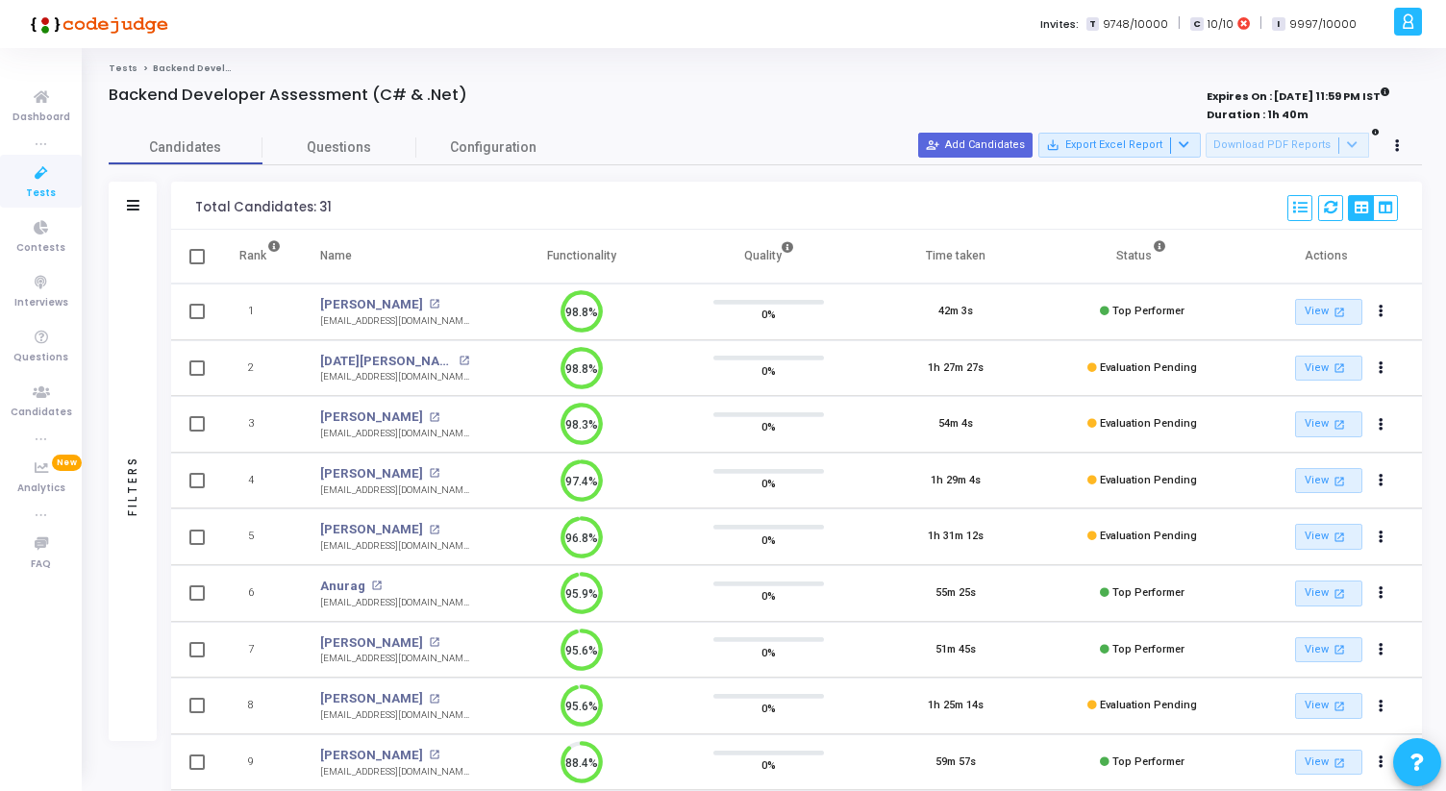  Describe the element at coordinates (259, 311) in the screenshot. I see `td: 1` at that location.